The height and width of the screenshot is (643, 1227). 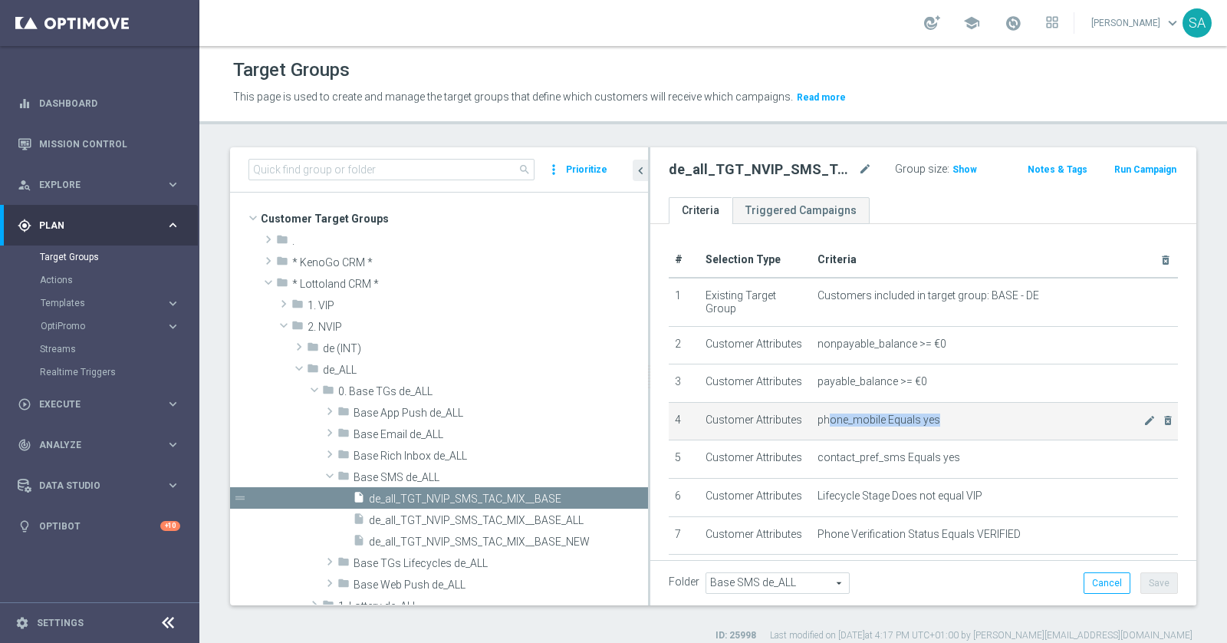 I want to click on span: Customer Target Groups, so click(x=454, y=219).